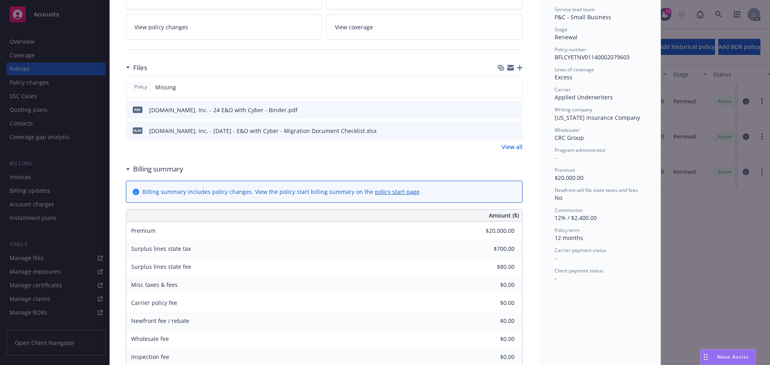 This screenshot has width=770, height=365. Describe the element at coordinates (512, 147) in the screenshot. I see `a: View all` at that location.